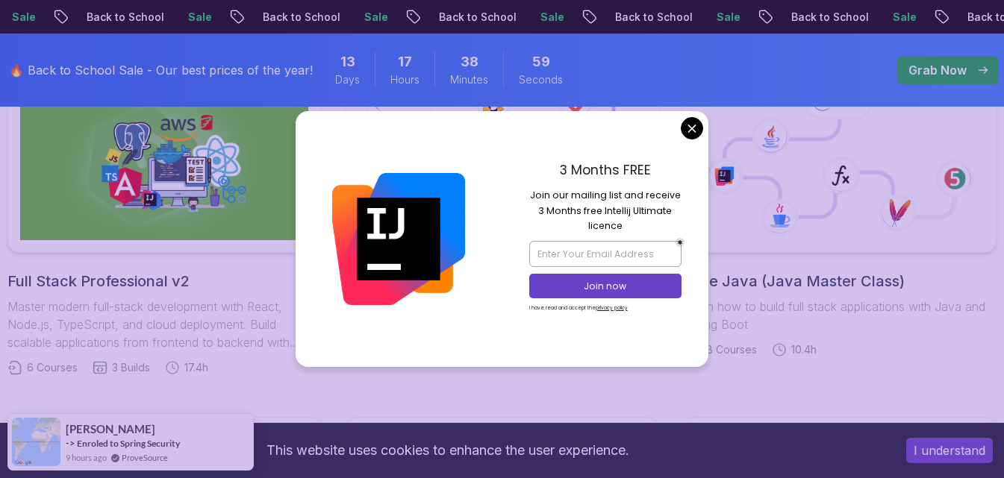 Image resolution: width=1004 pixels, height=478 pixels. Describe the element at coordinates (469, 62) in the screenshot. I see `span: 38 Minutes` at that location.